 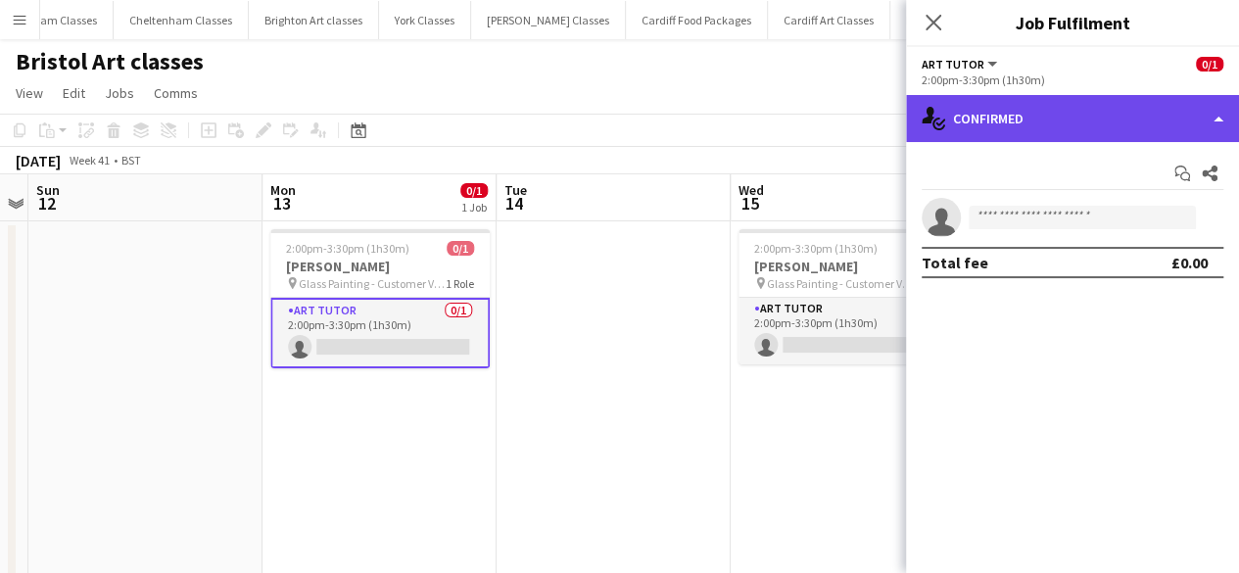 What do you see at coordinates (828, 20) in the screenshot?
I see `button: Cardiff Art Classes` at bounding box center [828, 20].